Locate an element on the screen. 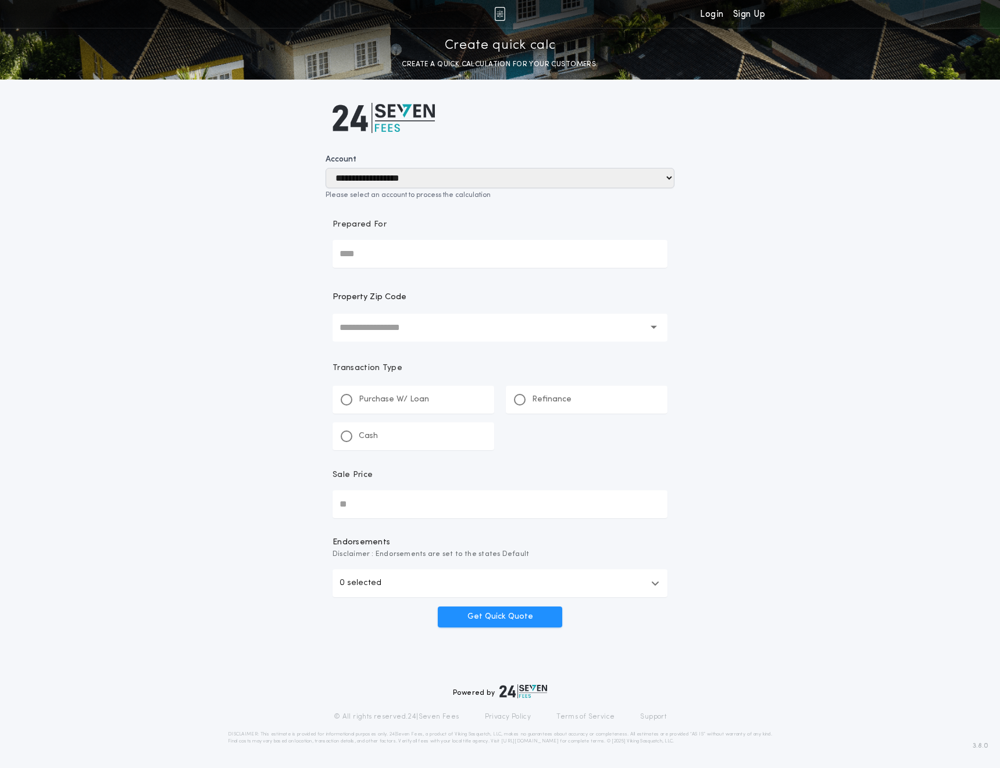 The image size is (1000, 768). a: Terms of Service is located at coordinates (585, 717).